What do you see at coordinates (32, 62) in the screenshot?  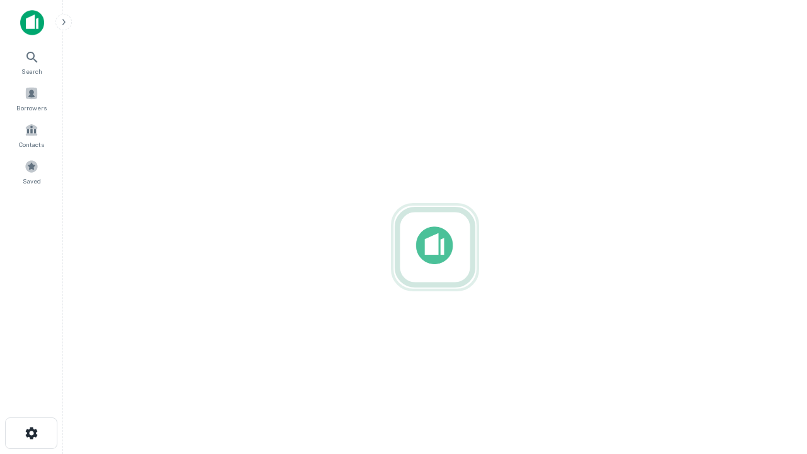 I see `div: Search` at bounding box center [32, 62].